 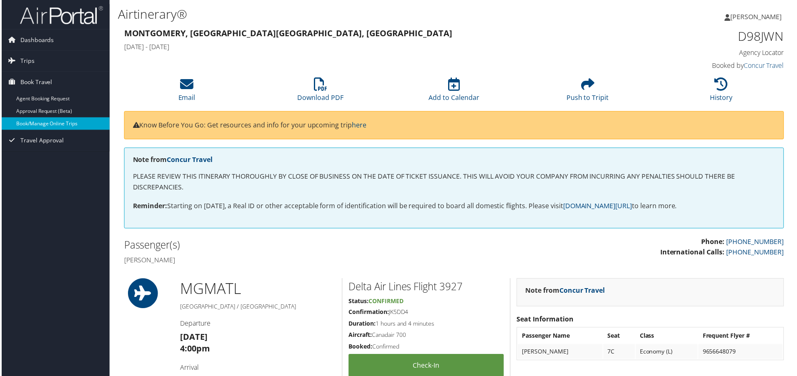 What do you see at coordinates (40, 141) in the screenshot?
I see `span: Travel Approval` at bounding box center [40, 141].